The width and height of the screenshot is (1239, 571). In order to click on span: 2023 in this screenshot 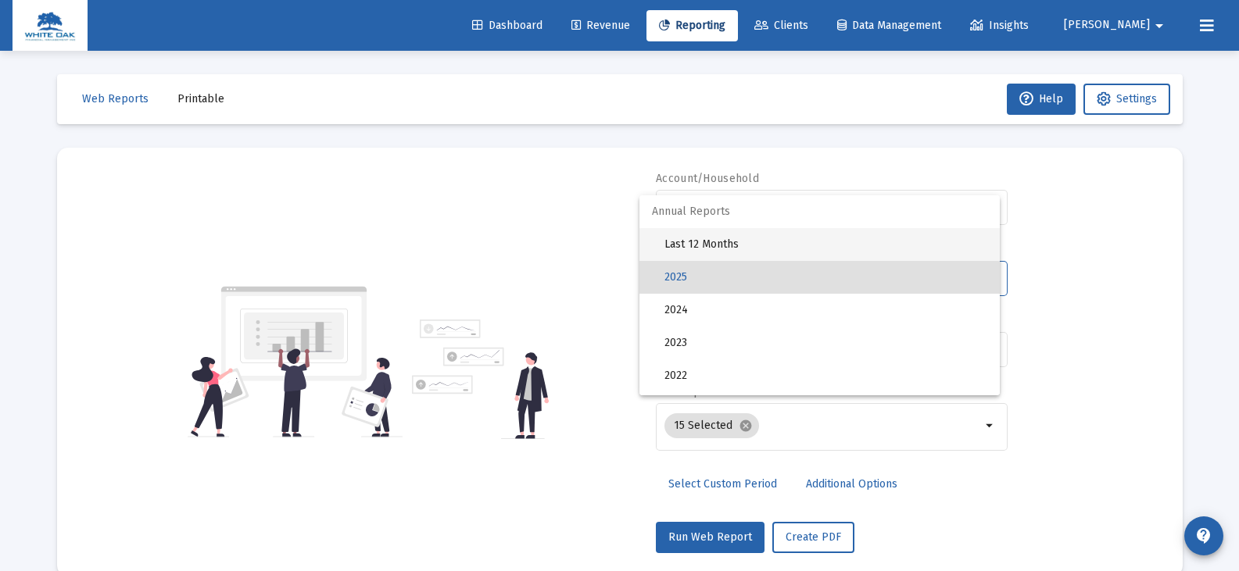, I will do `click(825, 343)`.